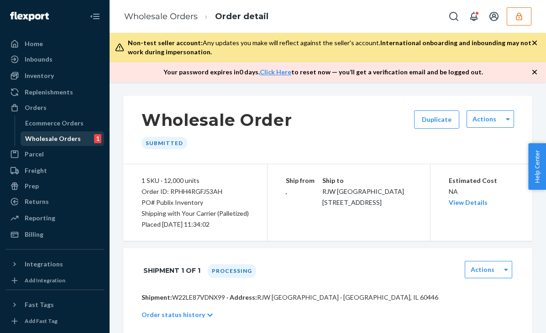 Image resolution: width=546 pixels, height=333 pixels. Describe the element at coordinates (55, 76) in the screenshot. I see `a: Inventory` at that location.